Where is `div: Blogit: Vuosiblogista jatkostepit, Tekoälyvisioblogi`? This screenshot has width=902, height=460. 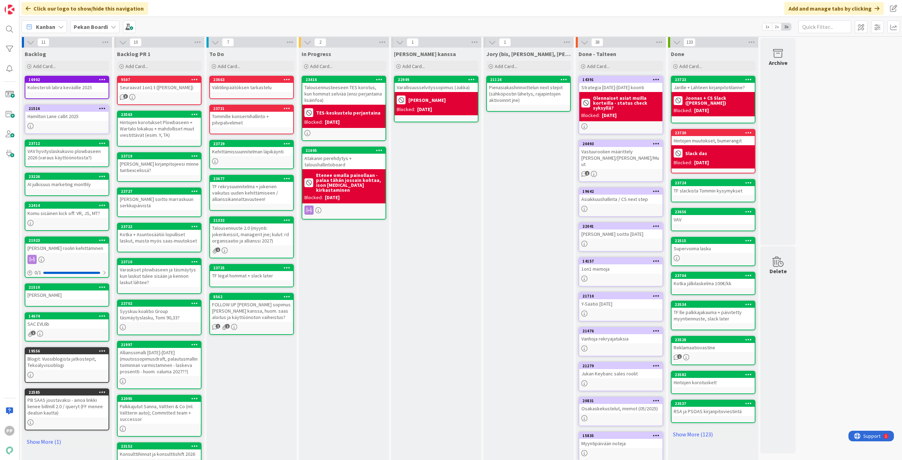 div: Blogit: Vuosiblogista jatkostepit, Tekoälyvisioblogi is located at coordinates (67, 362).